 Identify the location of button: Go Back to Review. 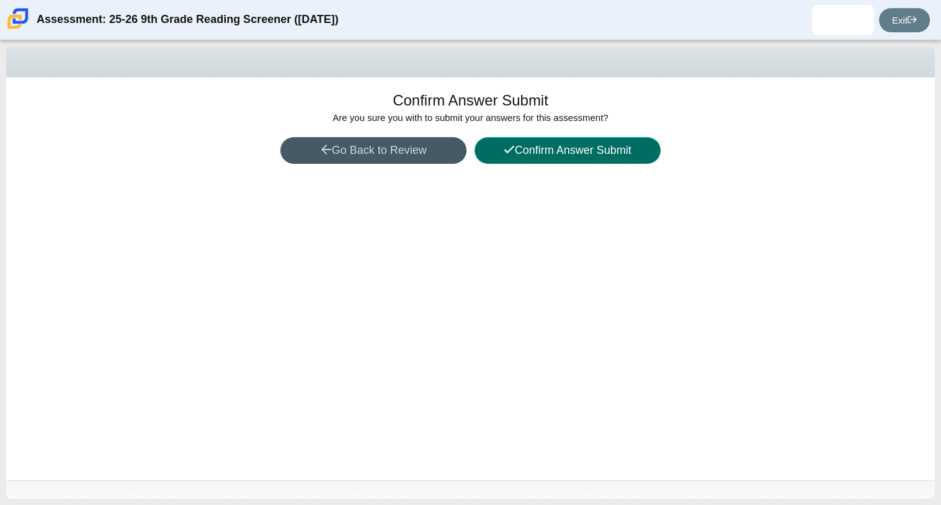
(374, 150).